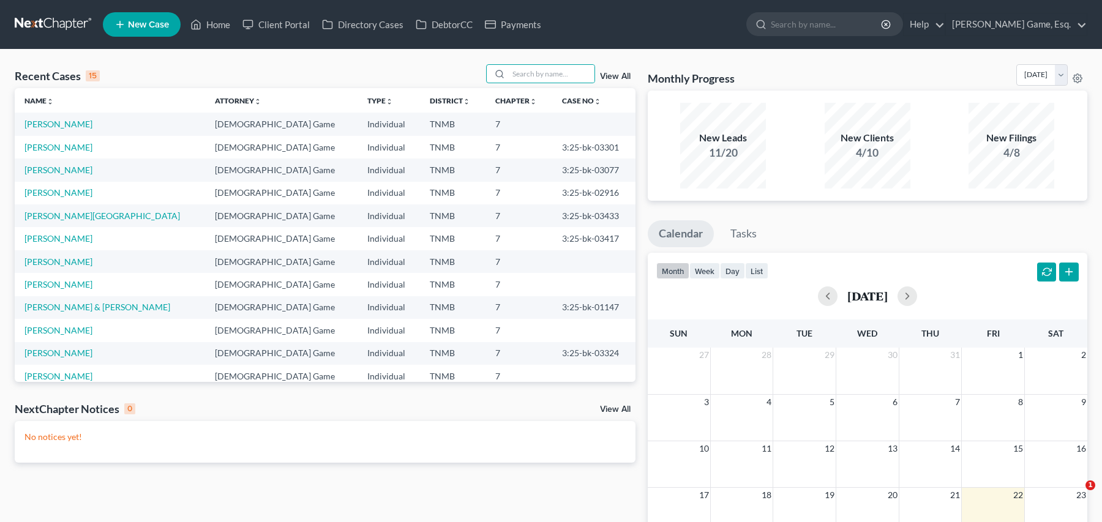  What do you see at coordinates (582, 100) in the screenshot?
I see `a: Case Nounfold_more` at bounding box center [582, 100].